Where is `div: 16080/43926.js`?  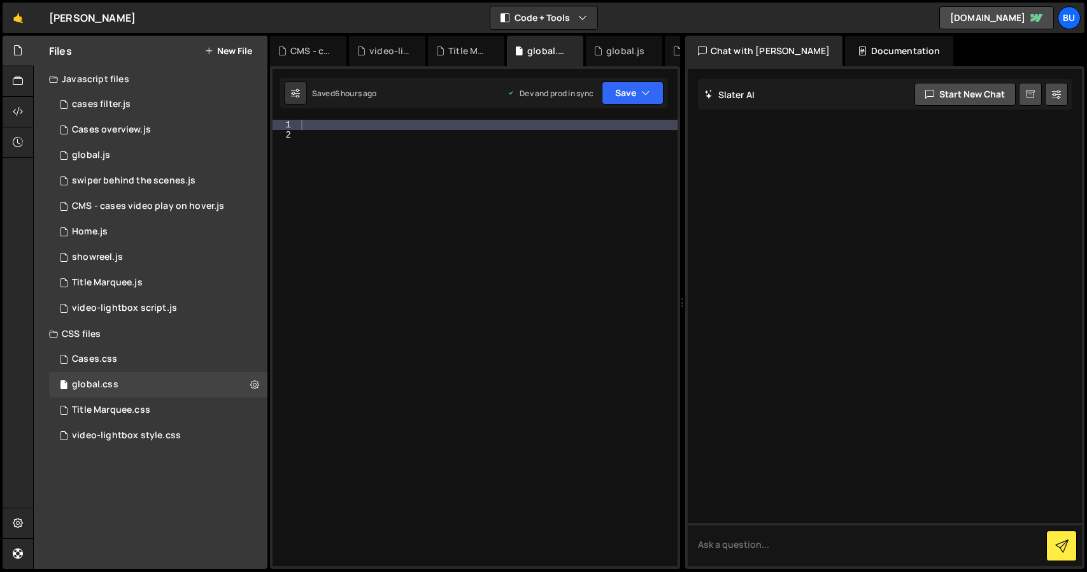
div: 16080/43926.js is located at coordinates (158, 308).